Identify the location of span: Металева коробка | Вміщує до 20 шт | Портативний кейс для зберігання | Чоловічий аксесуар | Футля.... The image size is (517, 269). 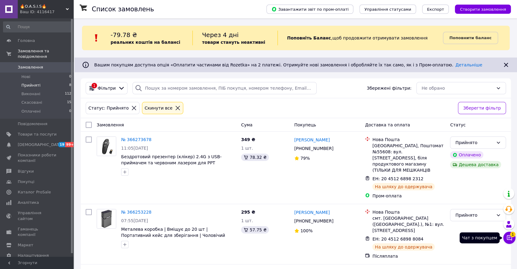
(173, 235).